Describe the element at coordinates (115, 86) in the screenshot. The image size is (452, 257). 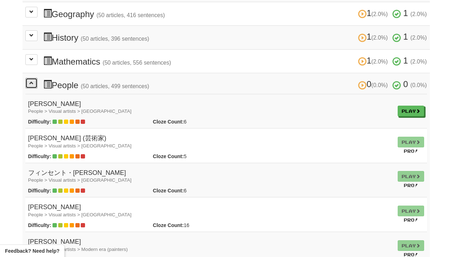
I see `small: (50 articles, 499 sentences)` at that location.